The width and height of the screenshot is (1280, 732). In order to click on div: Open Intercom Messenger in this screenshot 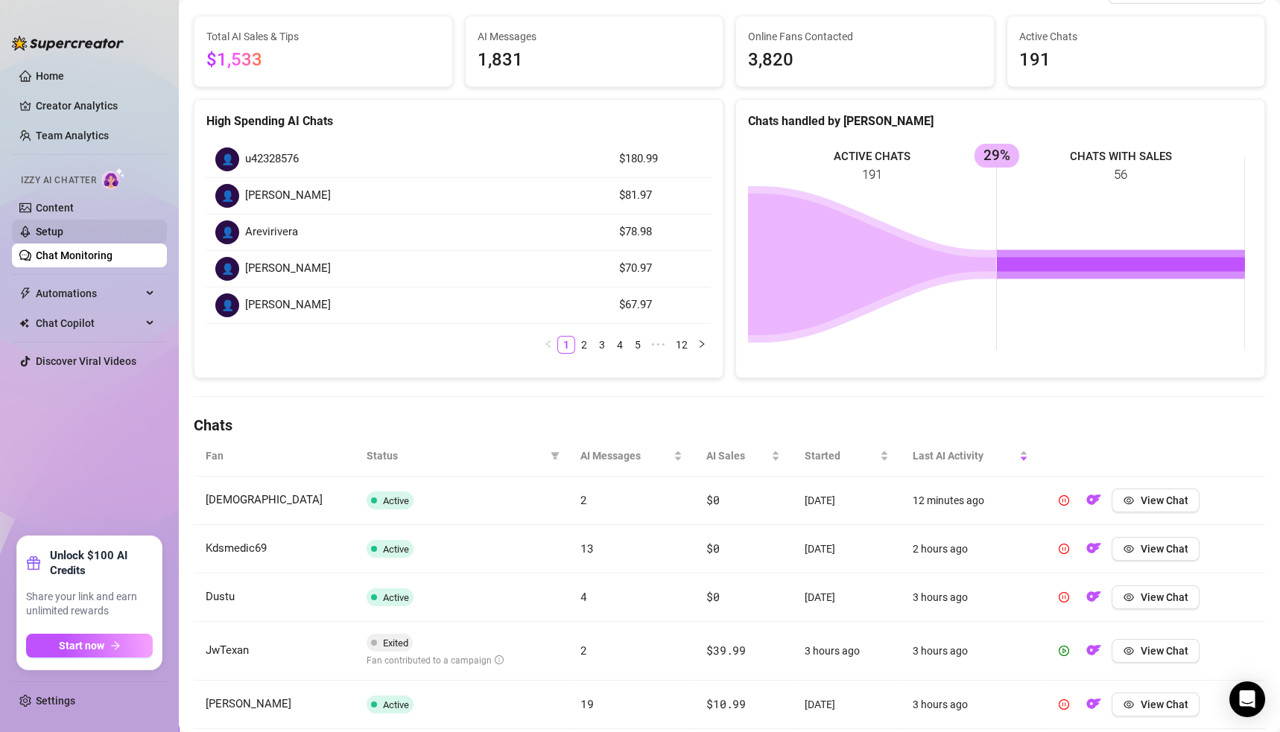, I will do `click(1247, 699)`.